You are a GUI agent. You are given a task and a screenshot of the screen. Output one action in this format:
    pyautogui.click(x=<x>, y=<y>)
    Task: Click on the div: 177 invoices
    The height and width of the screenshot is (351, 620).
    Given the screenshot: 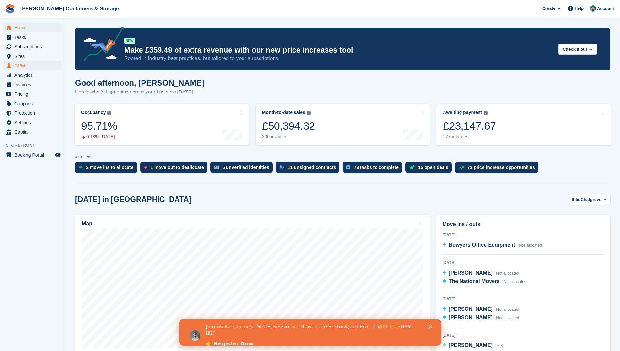 What is the action you would take?
    pyautogui.click(x=470, y=137)
    